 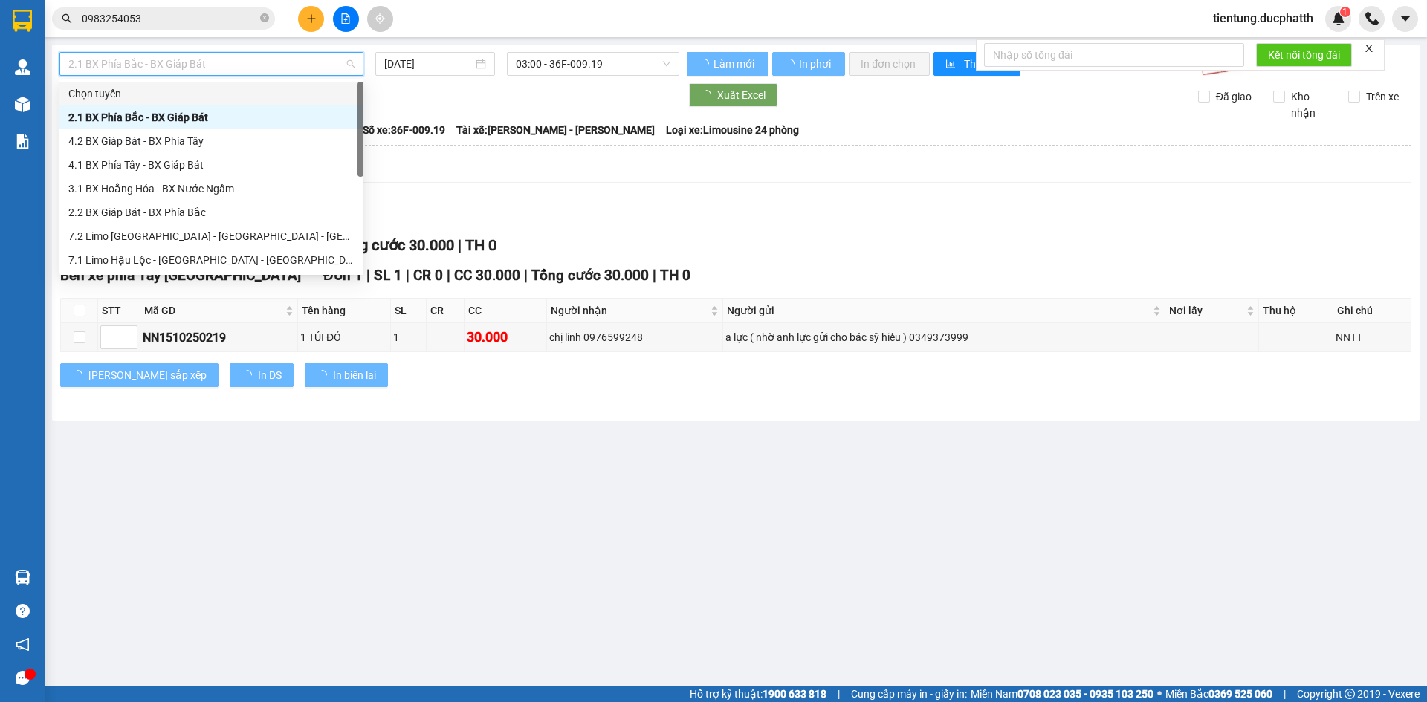 What do you see at coordinates (211, 189) in the screenshot?
I see `div: 3.1 BX Hoằng Hóa - BX Nước Ngầm` at bounding box center [211, 189].